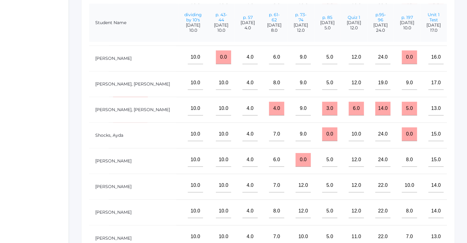 The width and height of the screenshot is (467, 243). I want to click on span: 4.0, so click(248, 28).